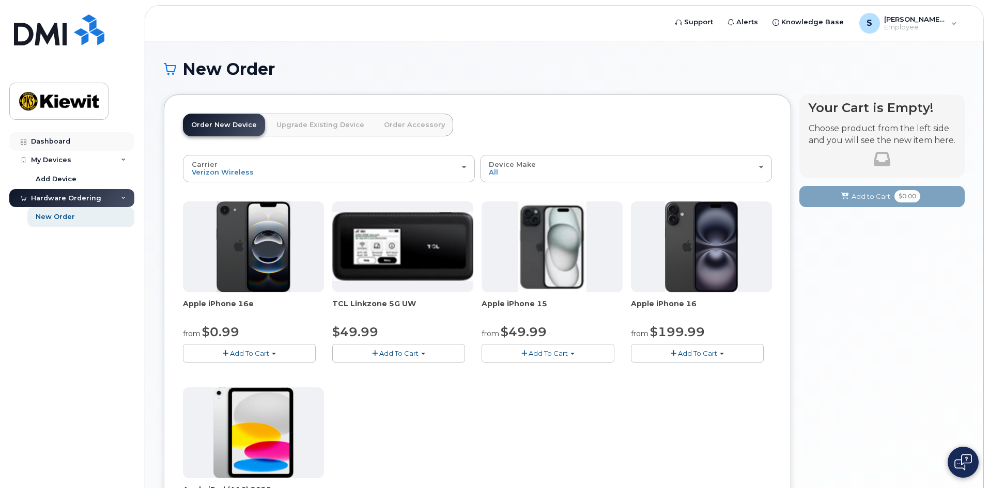 The width and height of the screenshot is (989, 488). I want to click on span: $0.00, so click(908, 196).